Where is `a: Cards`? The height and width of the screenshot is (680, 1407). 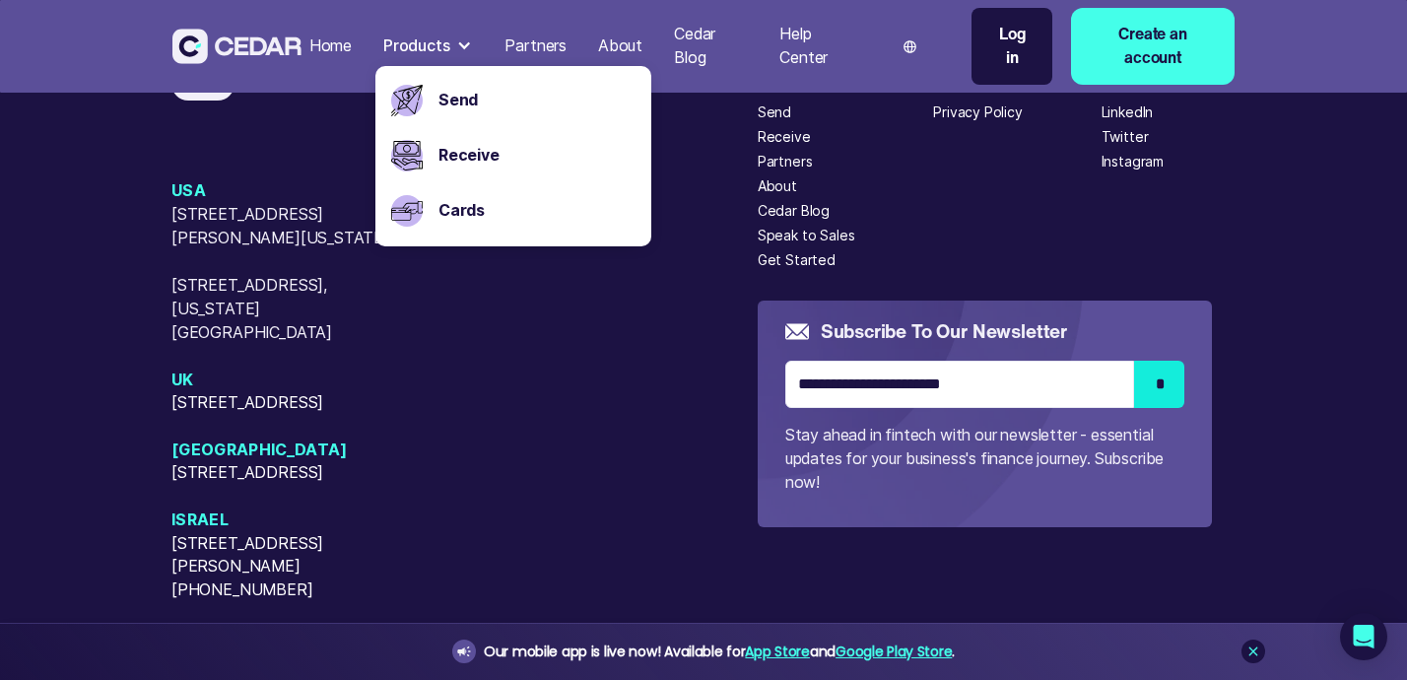 a: Cards is located at coordinates (537, 211).